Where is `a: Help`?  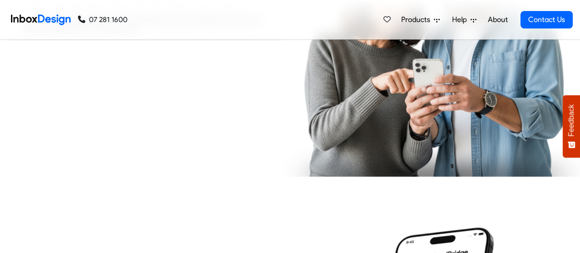 a: Help is located at coordinates (464, 20).